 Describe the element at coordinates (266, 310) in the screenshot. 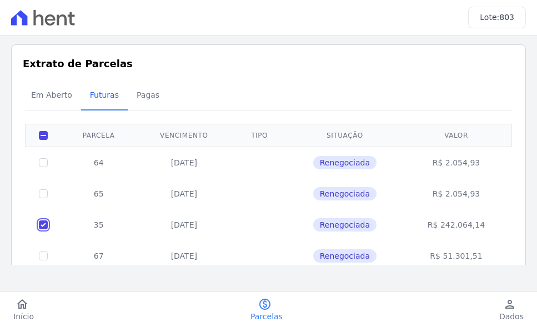

I see `a: paidParcelas` at that location.